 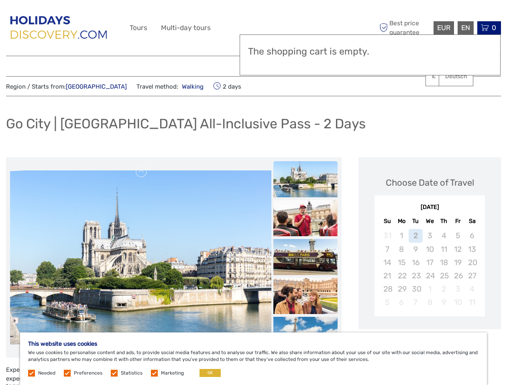 What do you see at coordinates (444, 221) in the screenshot?
I see `div: Th` at bounding box center [444, 221].